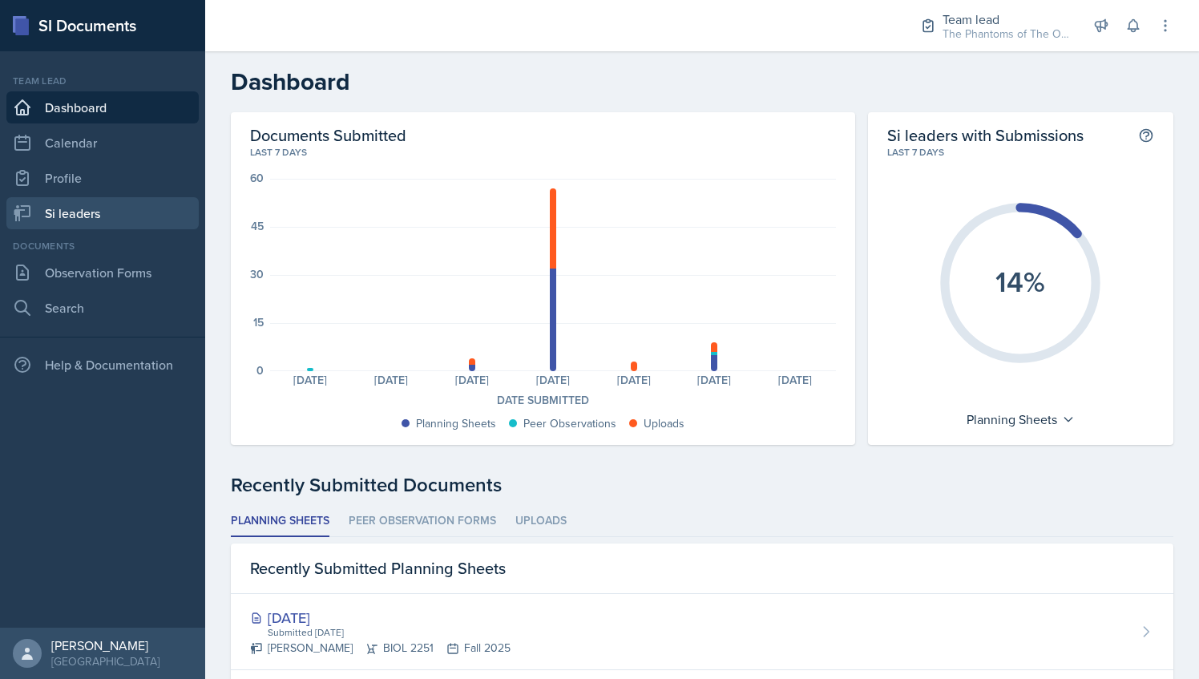  What do you see at coordinates (1007, 34) in the screenshot?
I see `div: The Phantoms of The Opera / Fall 2025` at bounding box center [1007, 34].